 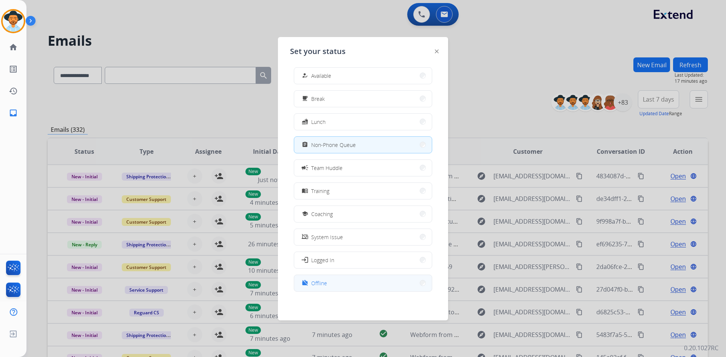 What do you see at coordinates (305, 237) in the screenshot?
I see `mat-icon: phonelink_off` at bounding box center [305, 237].